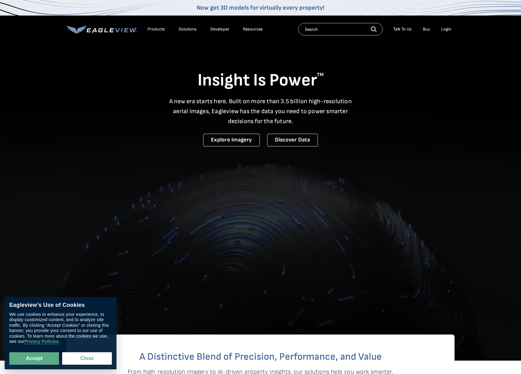  Describe the element at coordinates (402, 29) in the screenshot. I see `div: Talk To Us` at that location.